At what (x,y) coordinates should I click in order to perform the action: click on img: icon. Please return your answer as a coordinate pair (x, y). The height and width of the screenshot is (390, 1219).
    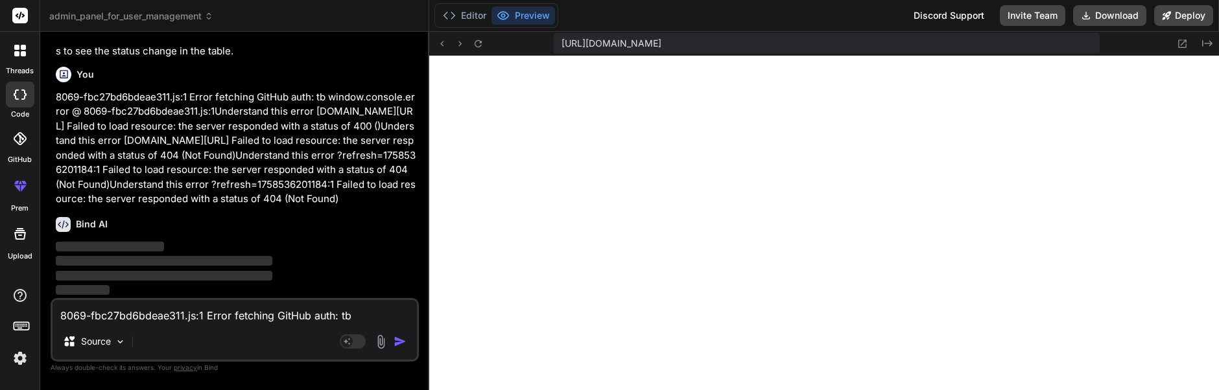
    Looking at the image, I should click on (400, 342).